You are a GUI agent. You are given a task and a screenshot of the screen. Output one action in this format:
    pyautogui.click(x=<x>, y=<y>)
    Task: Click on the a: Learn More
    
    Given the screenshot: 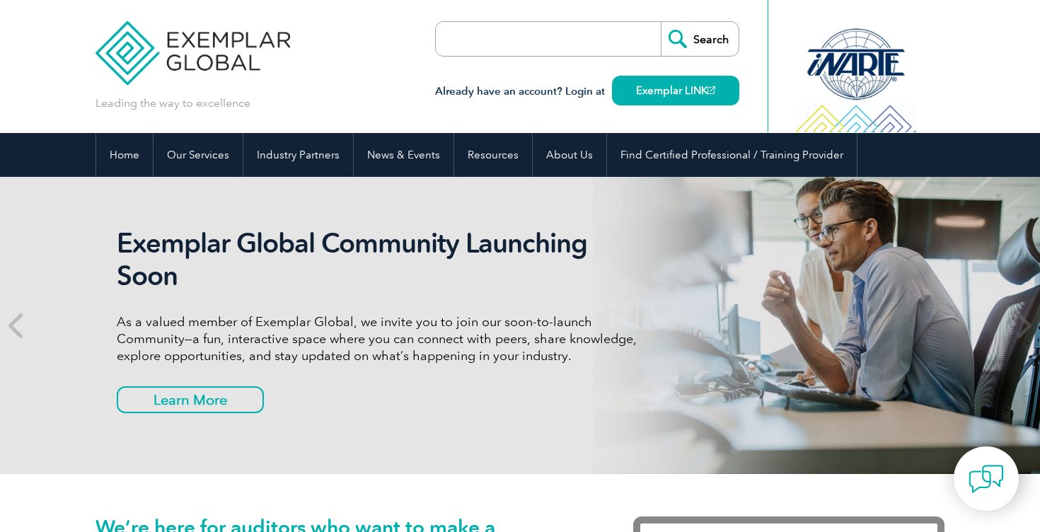 What is the action you would take?
    pyautogui.click(x=190, y=400)
    